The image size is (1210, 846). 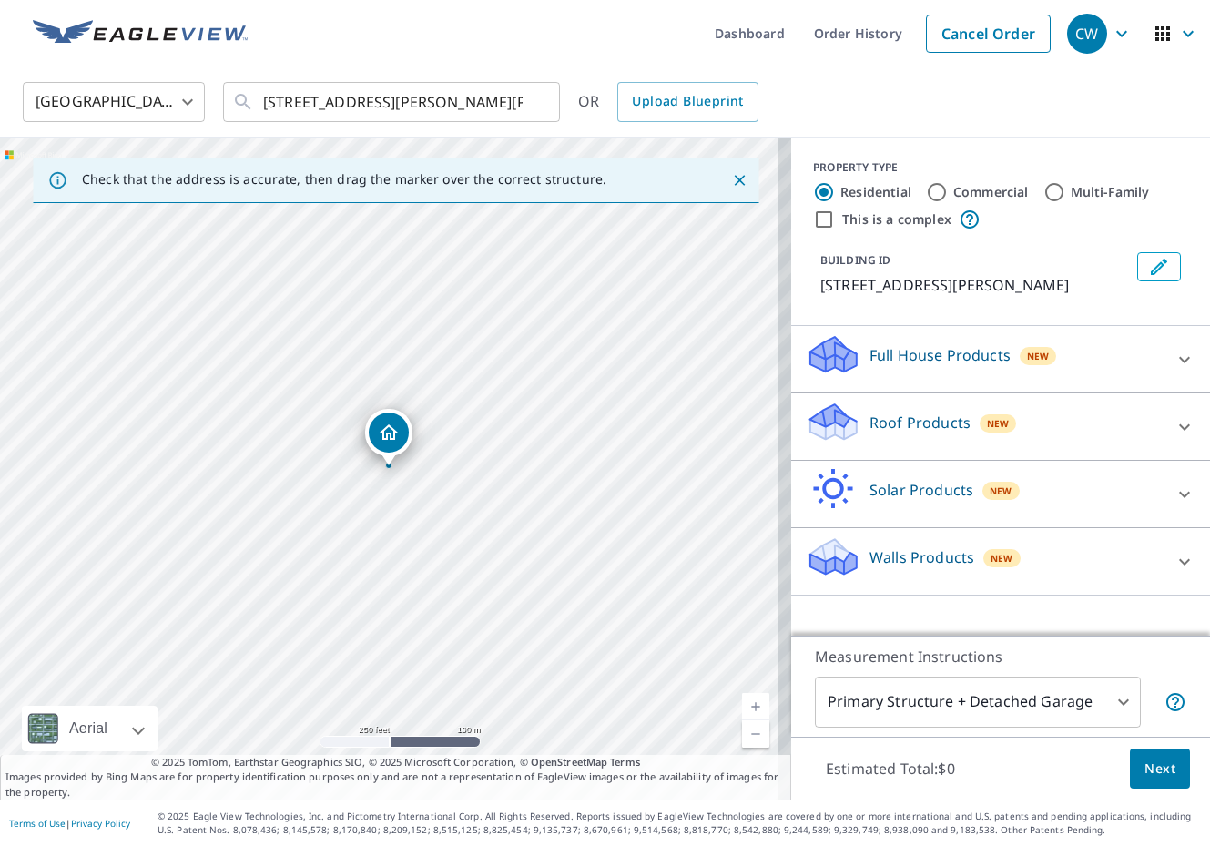 I want to click on a: Cancel Order, so click(x=988, y=34).